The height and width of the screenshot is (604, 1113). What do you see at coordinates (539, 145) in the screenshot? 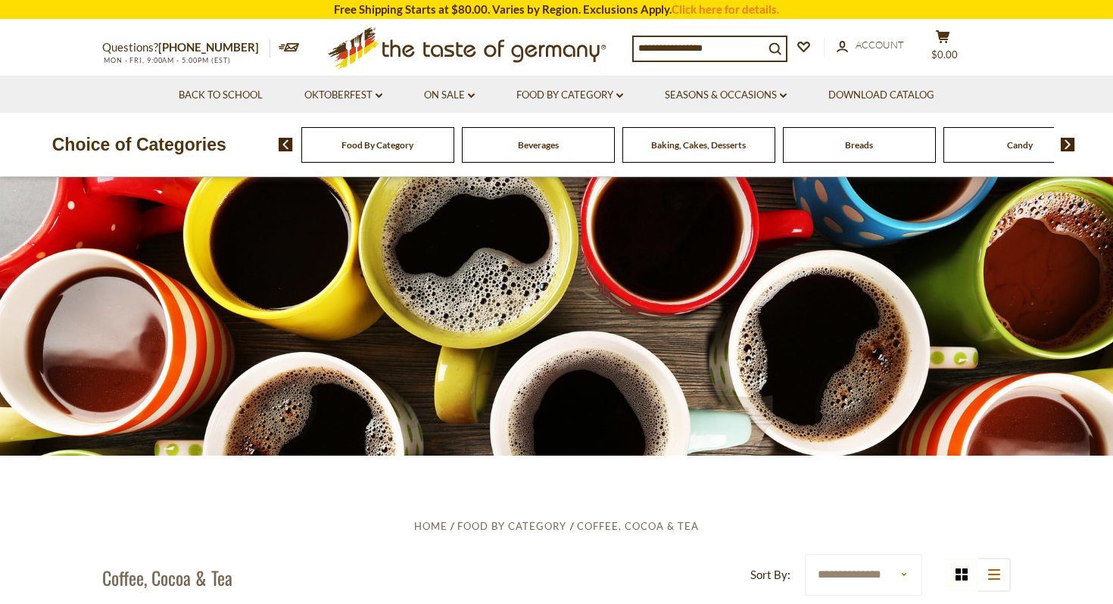
I see `span: Beverages` at bounding box center [539, 145].